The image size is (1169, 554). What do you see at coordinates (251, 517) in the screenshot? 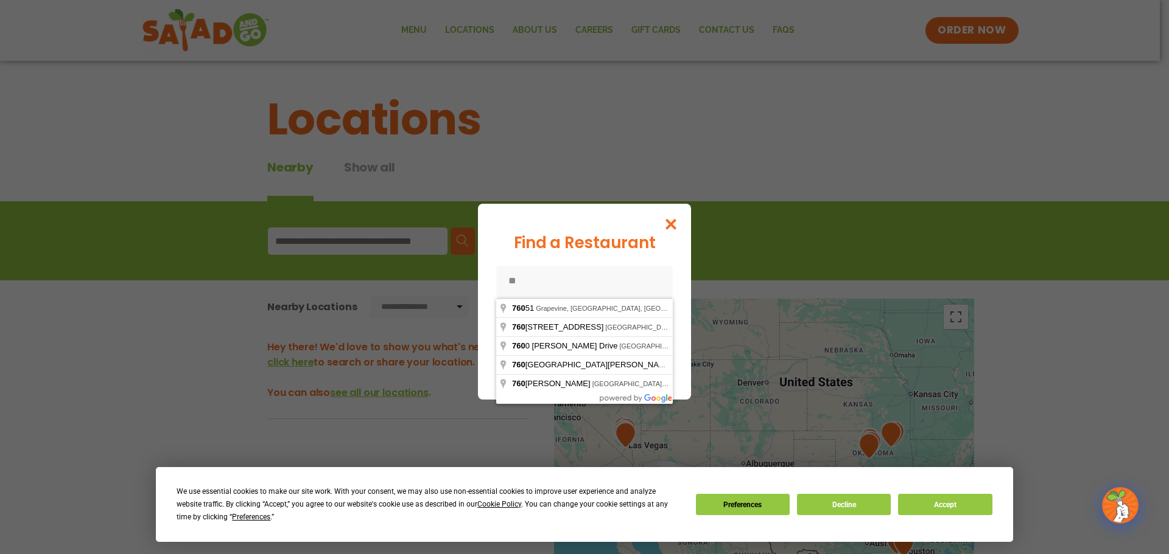
I see `span: Preferences` at bounding box center [251, 517].